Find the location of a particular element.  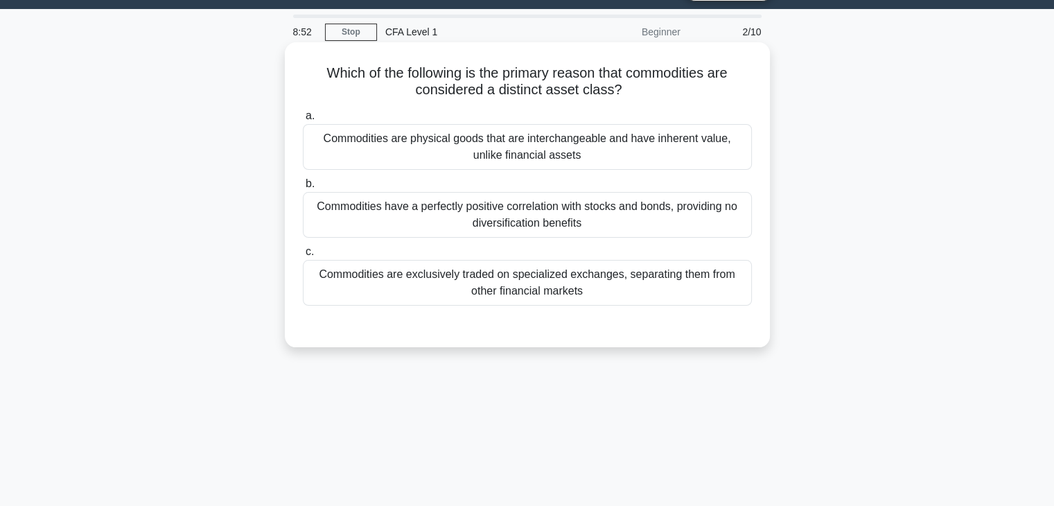

div: 2/10 is located at coordinates (729, 32).